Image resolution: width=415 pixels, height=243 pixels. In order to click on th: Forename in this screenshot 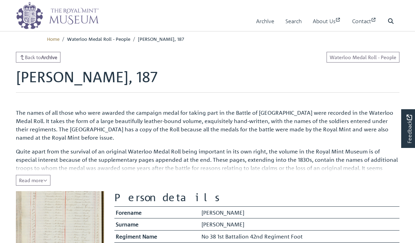, I will do `click(157, 212)`.